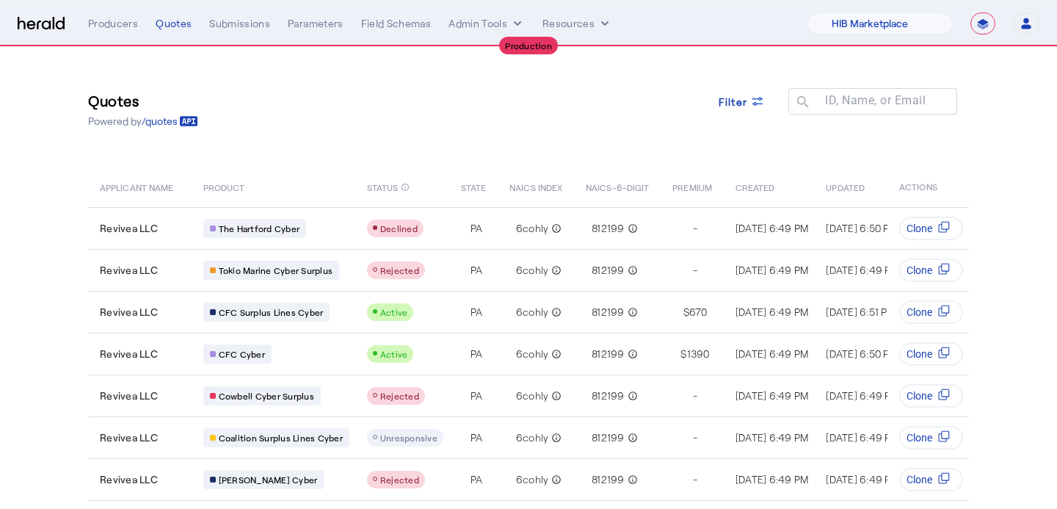 Image resolution: width=1057 pixels, height=509 pixels. Describe the element at coordinates (698, 312) in the screenshot. I see `span: 670` at that location.